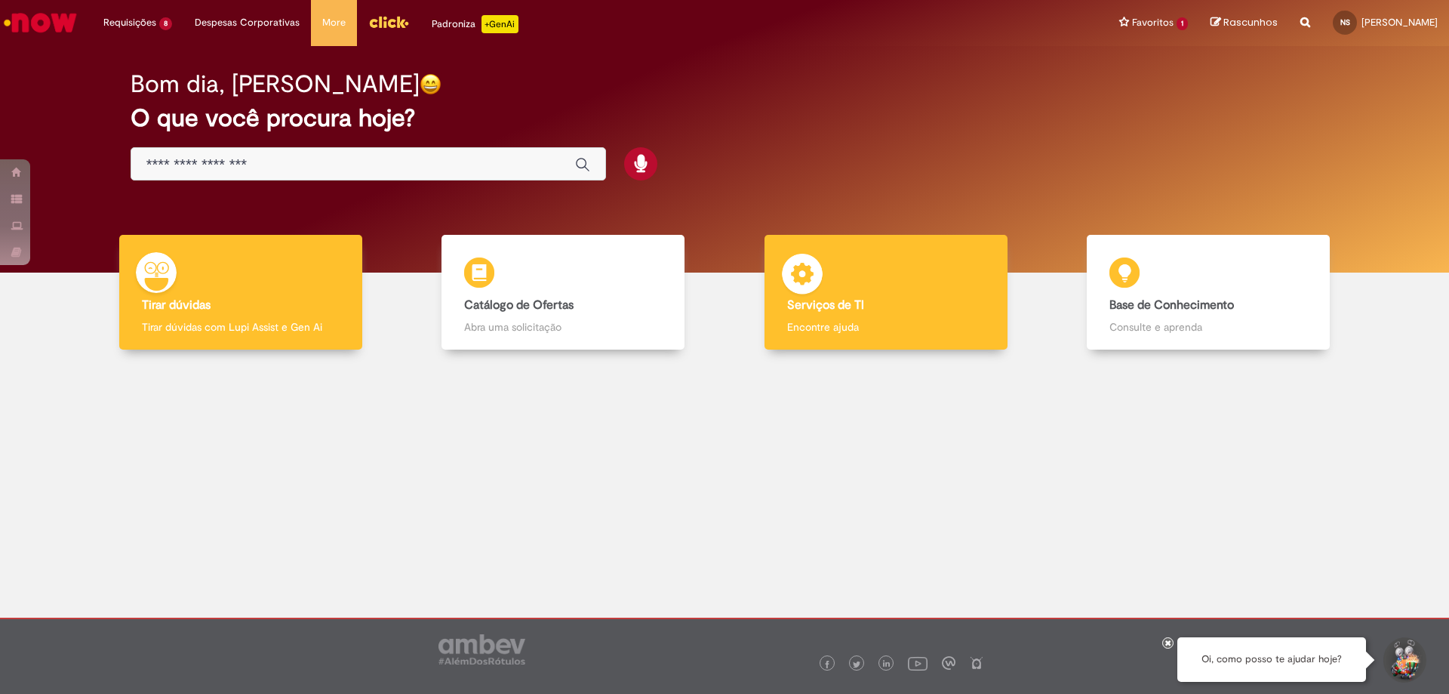 Image resolution: width=1449 pixels, height=694 pixels. What do you see at coordinates (918, 663) in the screenshot?
I see `img: logo_footer_youtube.png` at bounding box center [918, 663].